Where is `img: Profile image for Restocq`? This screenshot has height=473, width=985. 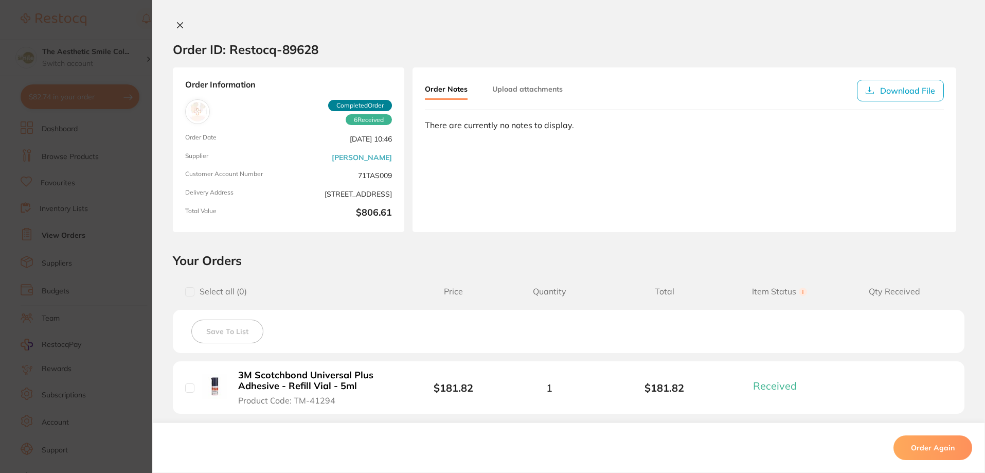
img: Profile image for Restocq is located at coordinates (31, 39).